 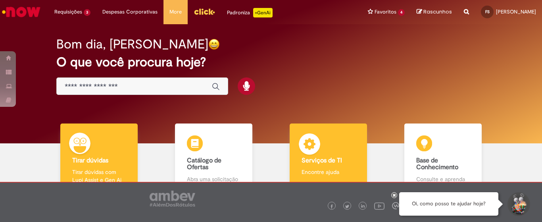 I want to click on img: logo_footer_youtube.png, so click(x=379, y=206).